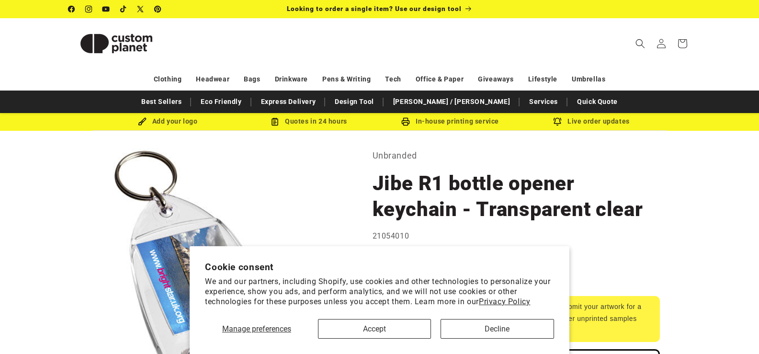 This screenshot has height=354, width=759. I want to click on a: Services, so click(543, 101).